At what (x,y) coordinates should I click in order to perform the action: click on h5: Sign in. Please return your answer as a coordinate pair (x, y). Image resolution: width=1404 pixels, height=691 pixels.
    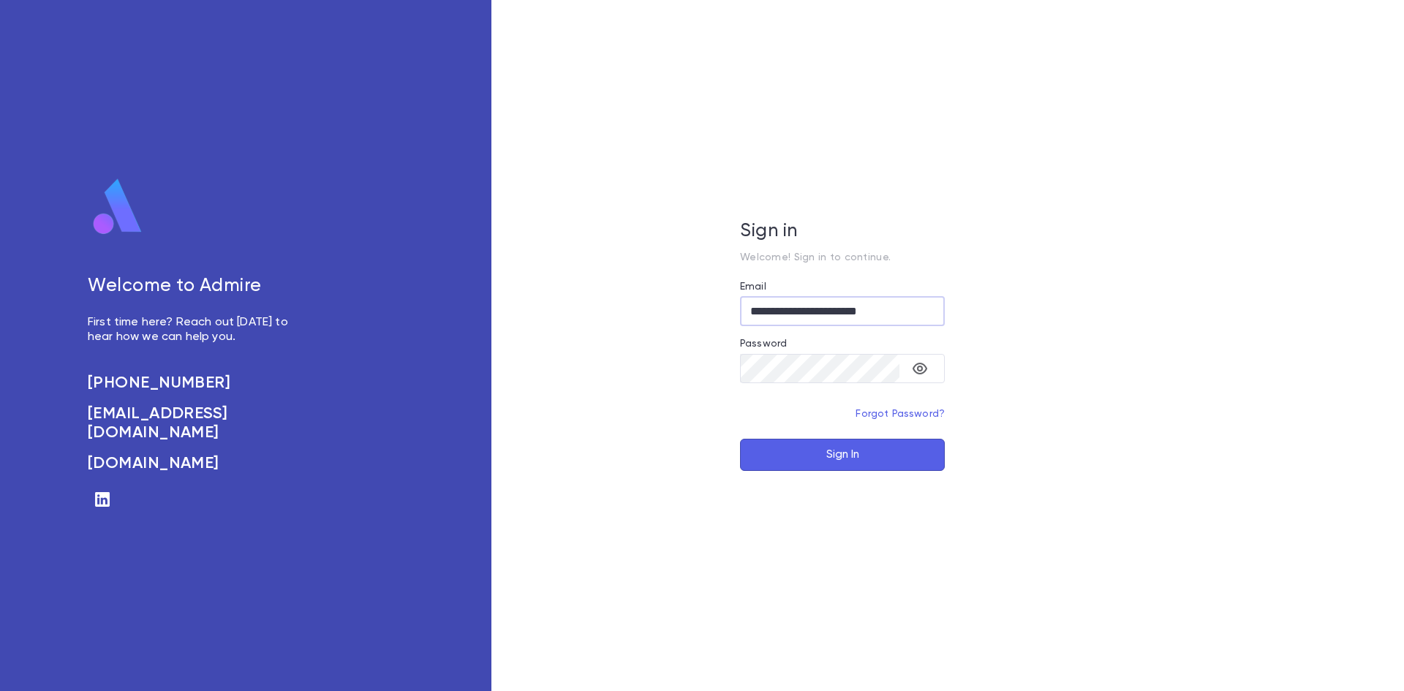
    Looking at the image, I should click on (843, 232).